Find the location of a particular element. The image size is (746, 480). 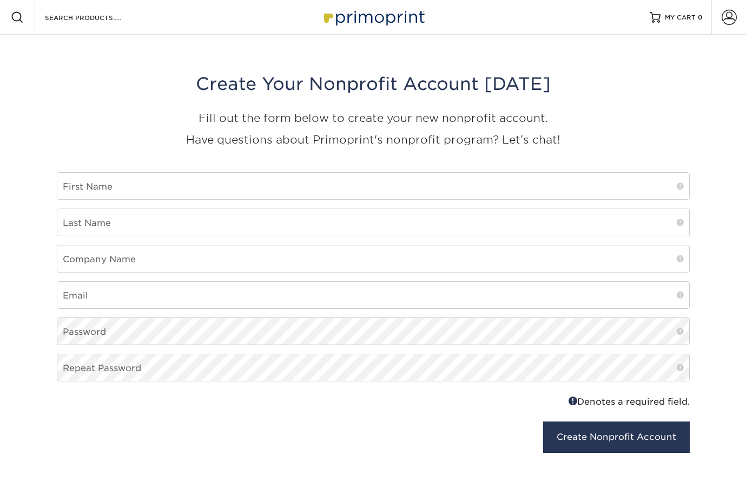

span: MY CART is located at coordinates (680, 17).